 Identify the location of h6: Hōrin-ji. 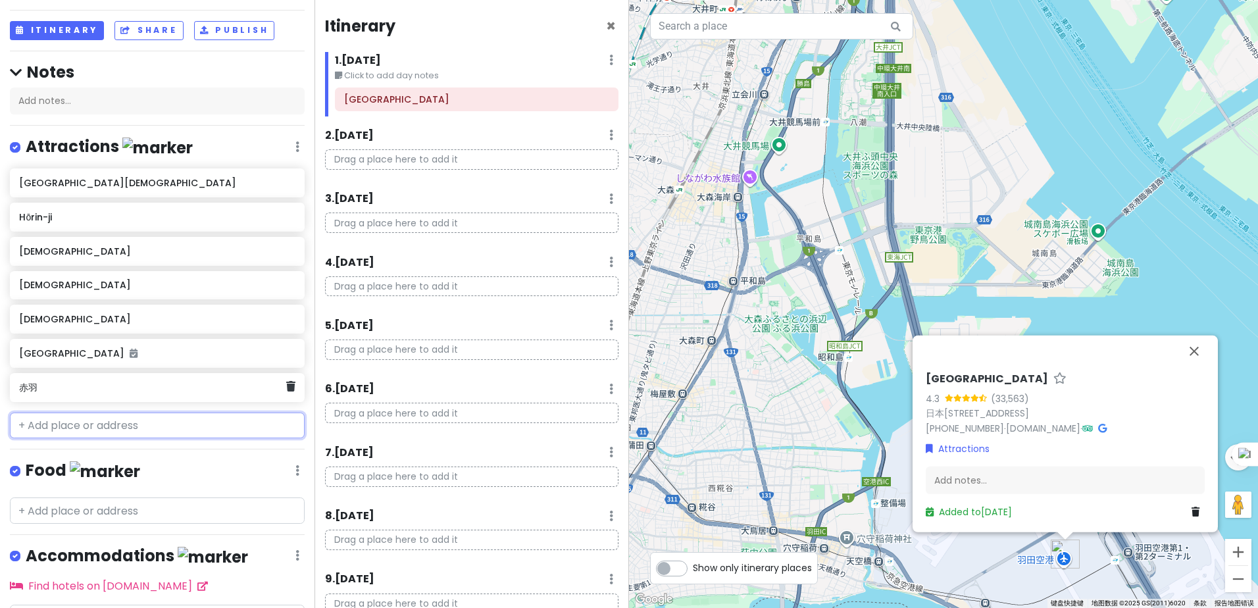
(157, 217).